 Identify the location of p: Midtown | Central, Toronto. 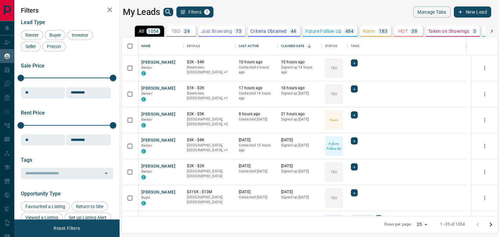
(210, 122).